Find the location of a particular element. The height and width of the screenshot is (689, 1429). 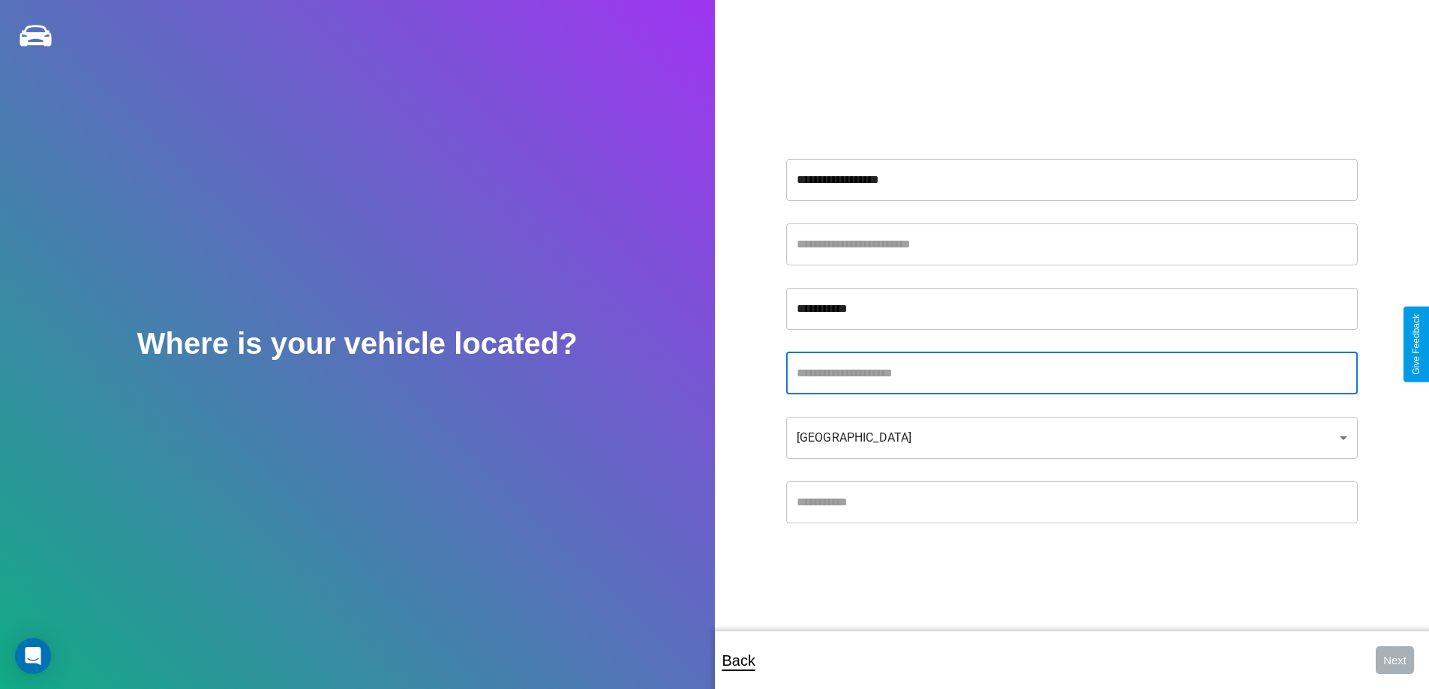

p: Back is located at coordinates (739, 661).